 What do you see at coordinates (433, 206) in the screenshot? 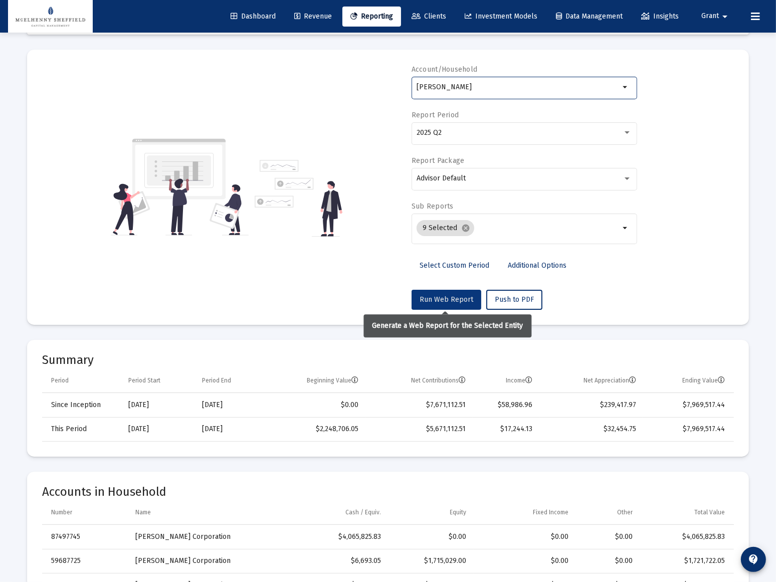
I see `label: Sub Reports` at bounding box center [433, 206].